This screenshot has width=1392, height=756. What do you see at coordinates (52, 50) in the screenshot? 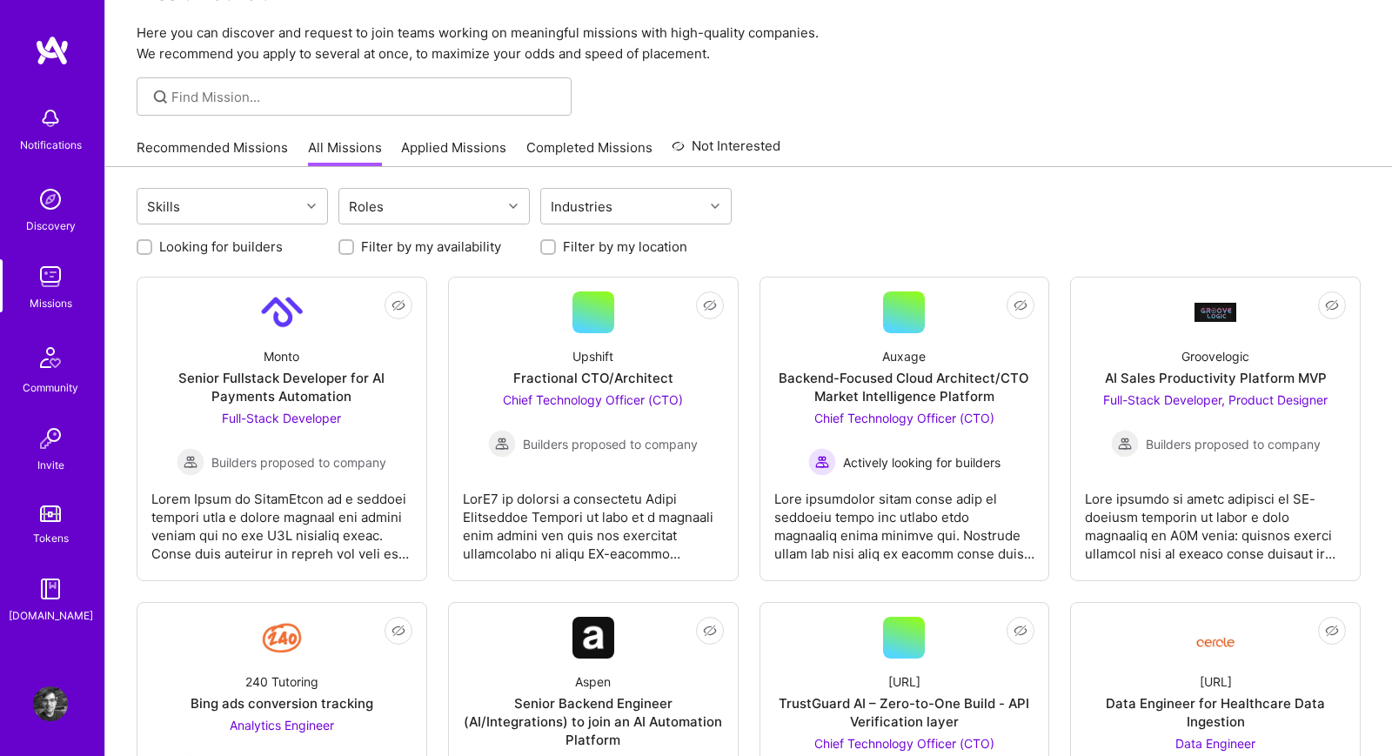
I see `img: logo` at bounding box center [52, 50].